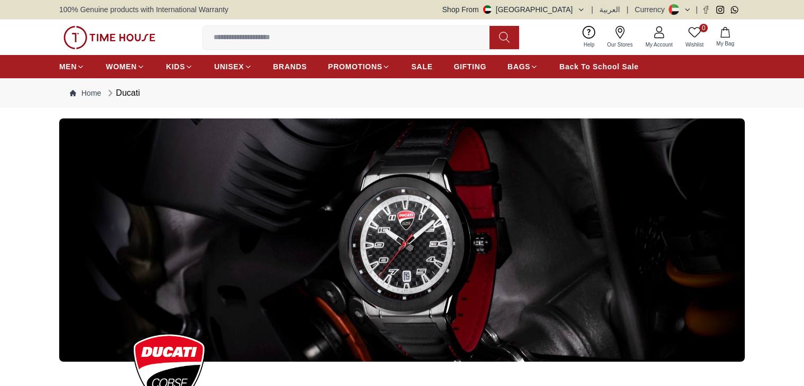 This screenshot has width=804, height=386. Describe the element at coordinates (290, 67) in the screenshot. I see `span: BRANDS` at that location.